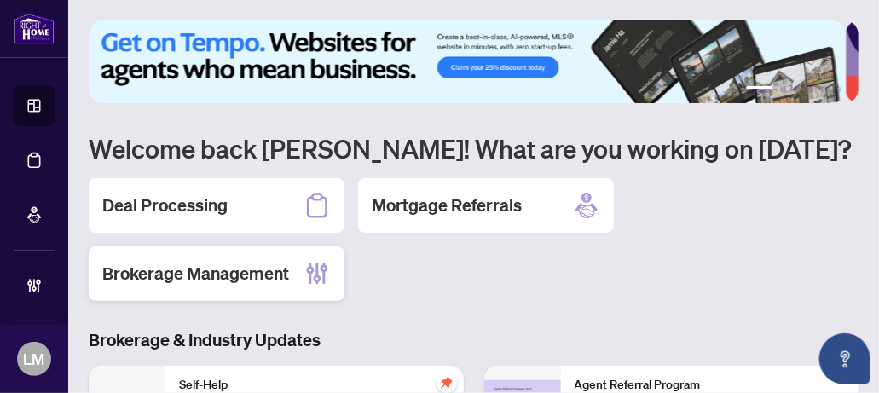  What do you see at coordinates (838, 90) in the screenshot?
I see `button: 6` at bounding box center [838, 90].